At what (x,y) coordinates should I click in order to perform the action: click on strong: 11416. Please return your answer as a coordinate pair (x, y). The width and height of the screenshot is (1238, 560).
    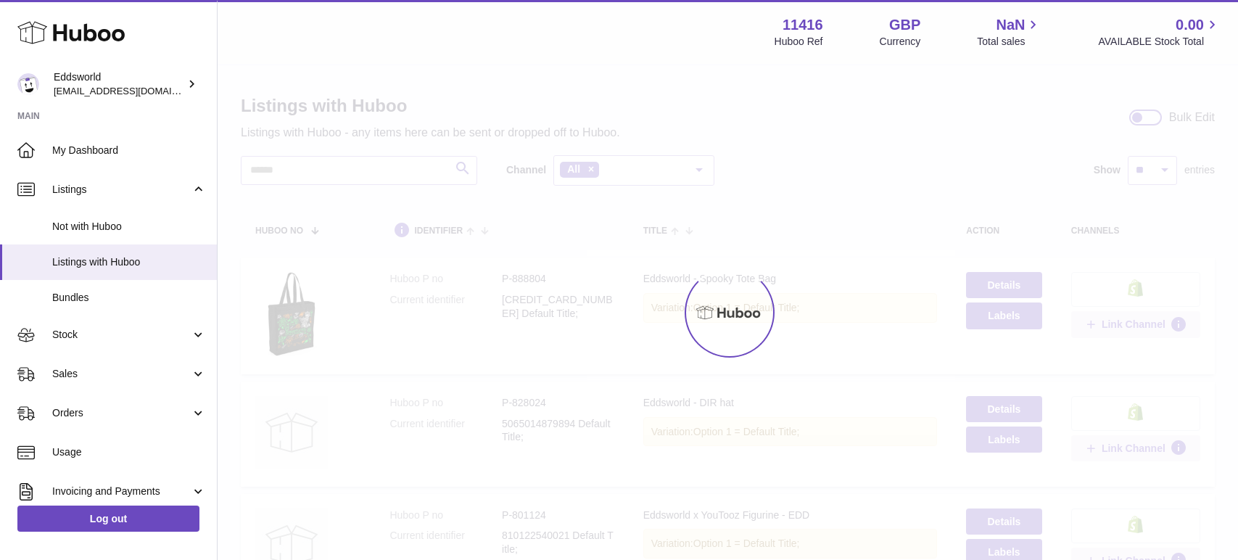
    Looking at the image, I should click on (803, 25).